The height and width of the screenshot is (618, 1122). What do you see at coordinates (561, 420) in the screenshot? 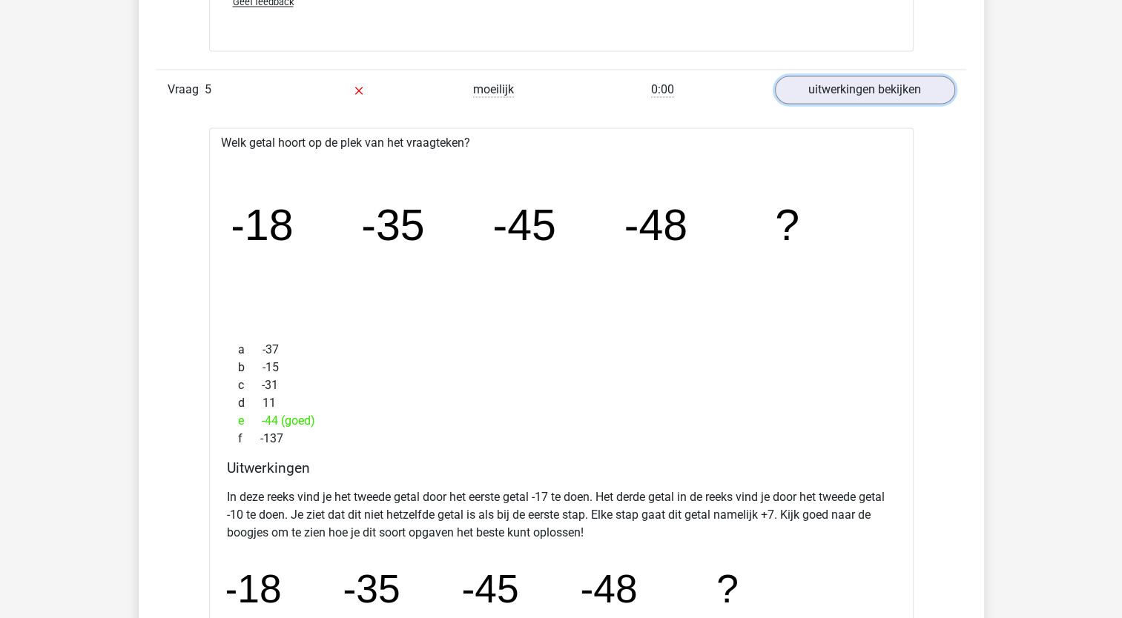
I see `div: -44 (goed)` at bounding box center [561, 420].